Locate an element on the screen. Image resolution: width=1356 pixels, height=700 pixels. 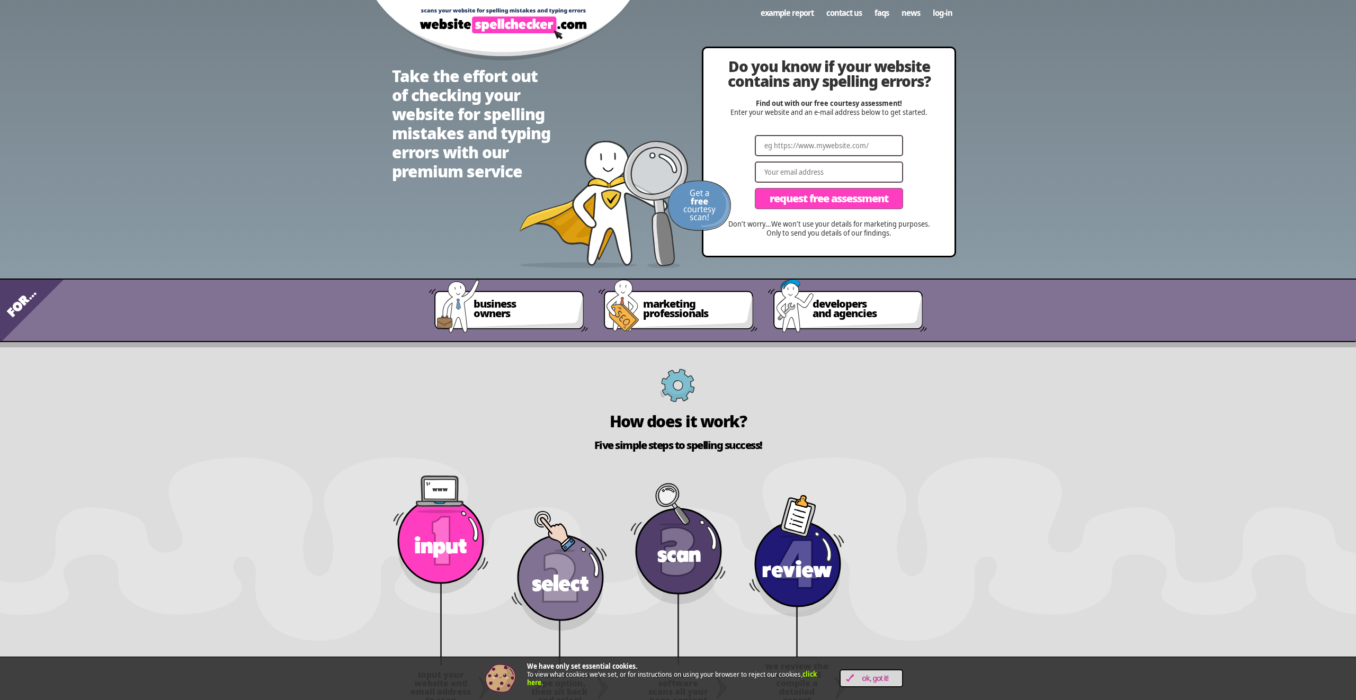
a: News is located at coordinates (911, 13).